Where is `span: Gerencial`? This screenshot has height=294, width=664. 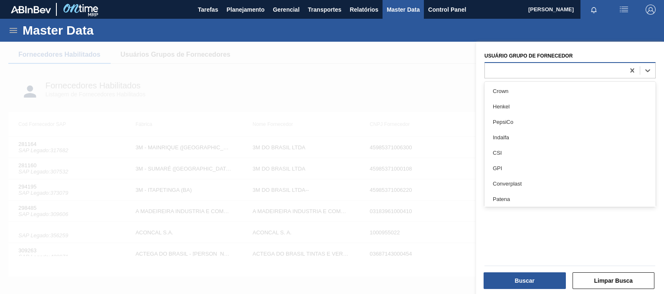 span: Gerencial is located at coordinates (286, 10).